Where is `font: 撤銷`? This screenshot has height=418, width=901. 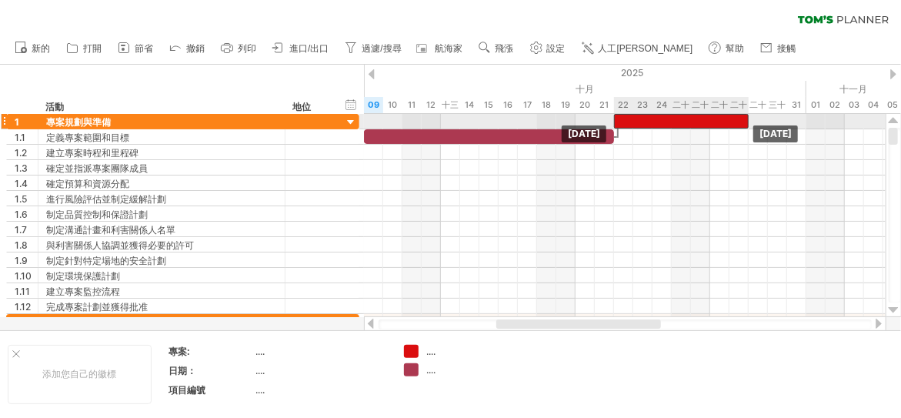 font: 撤銷 is located at coordinates (195, 48).